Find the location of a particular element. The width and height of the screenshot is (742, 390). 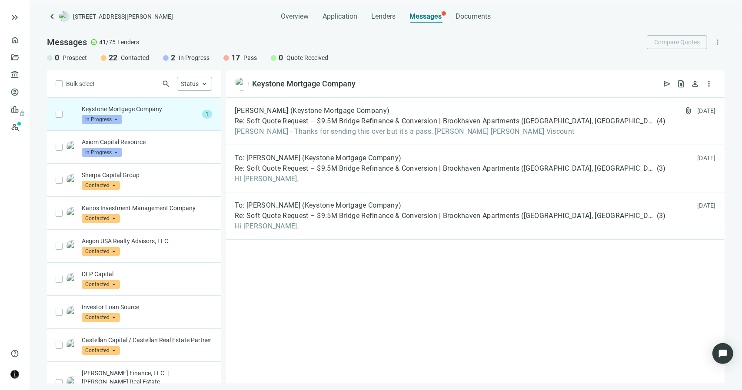

span: 41/75 is located at coordinates (107, 42).